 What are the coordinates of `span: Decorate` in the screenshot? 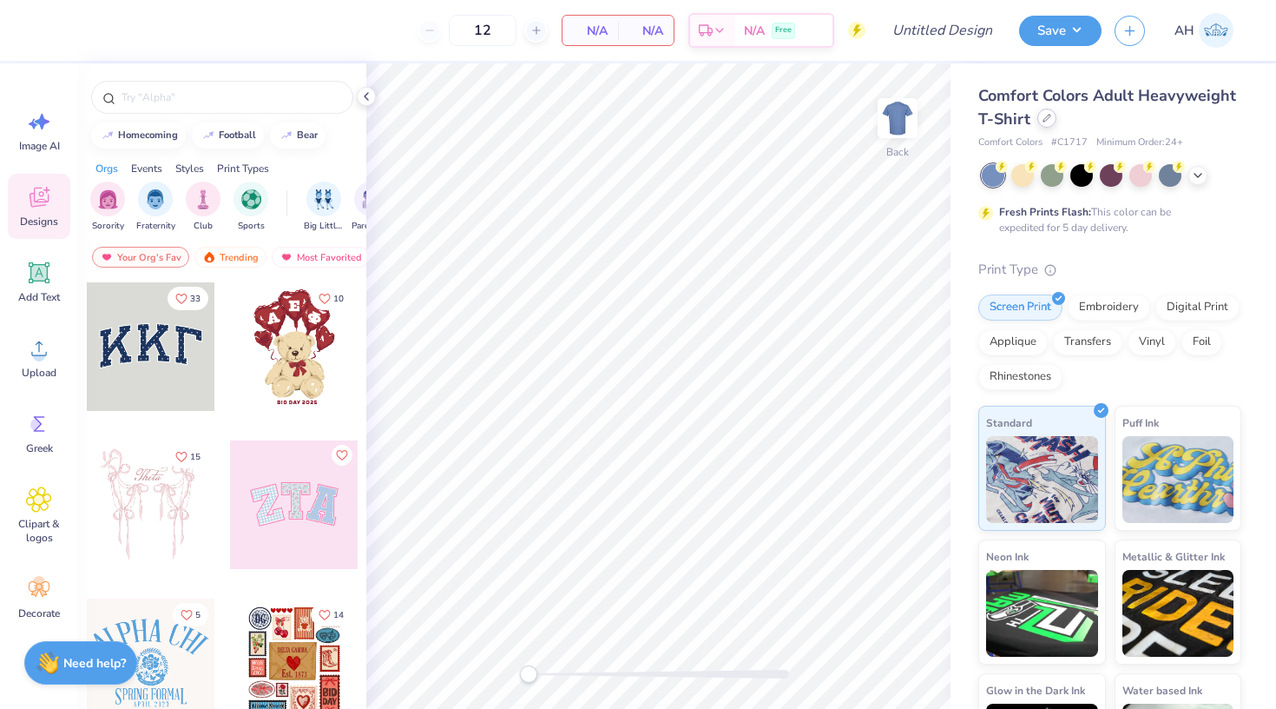 It's located at (39, 613).